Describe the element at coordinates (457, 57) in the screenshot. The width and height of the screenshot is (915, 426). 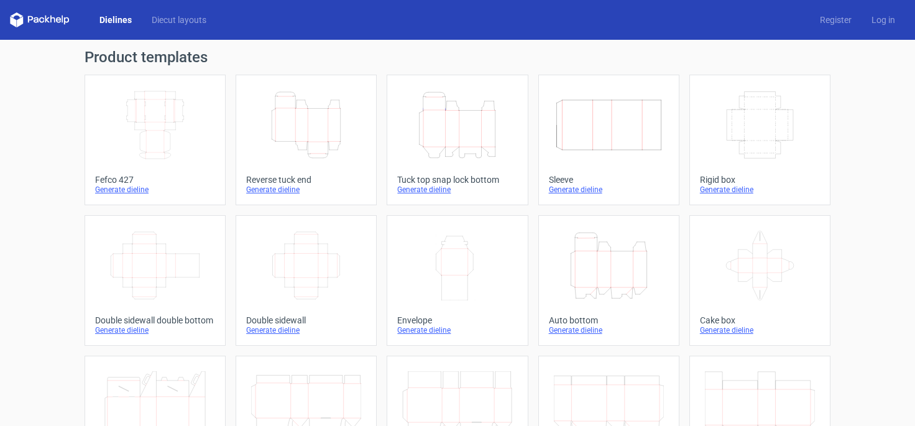
I see `h1: Product templates` at that location.